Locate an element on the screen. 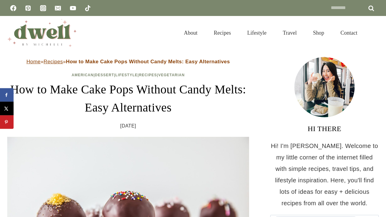 This screenshot has width=386, height=217. button: View Search Form is located at coordinates (374, 33).